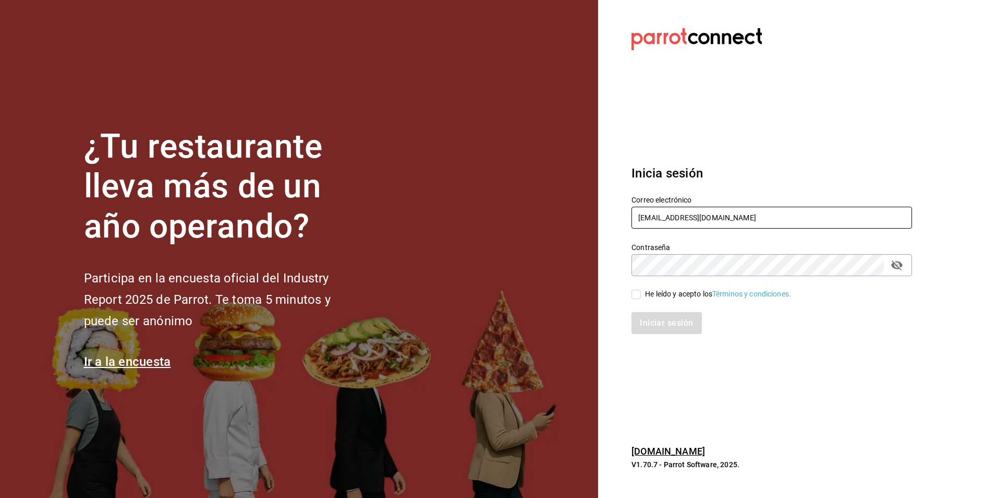 The image size is (997, 498). What do you see at coordinates (772, 173) in the screenshot?
I see `h3: Inicia sesión` at bounding box center [772, 173].